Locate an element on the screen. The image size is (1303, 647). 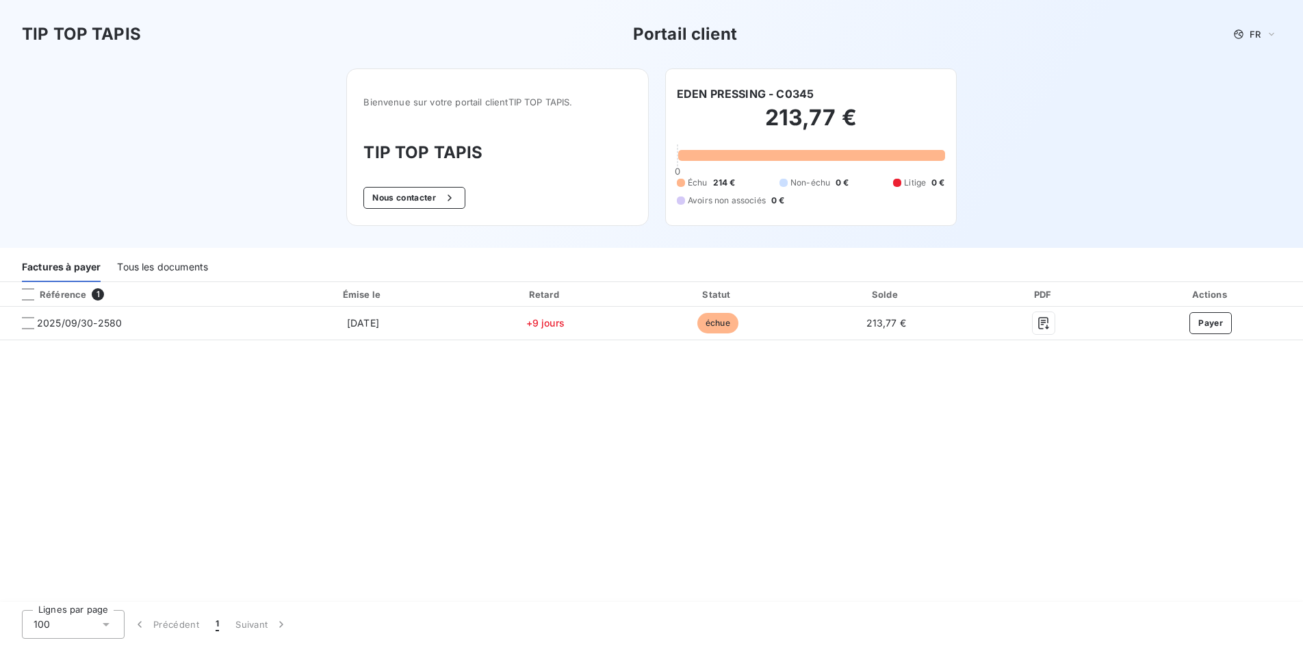
span: 214 € is located at coordinates (724, 183).